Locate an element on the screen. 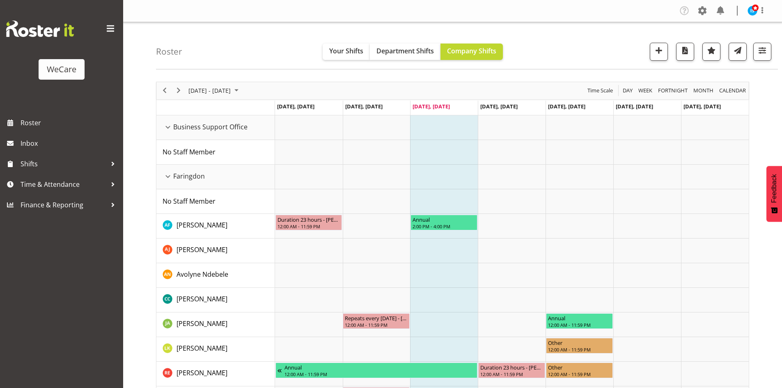 Image resolution: width=782 pixels, height=388 pixels. img: Rosterit website logo is located at coordinates (40, 29).